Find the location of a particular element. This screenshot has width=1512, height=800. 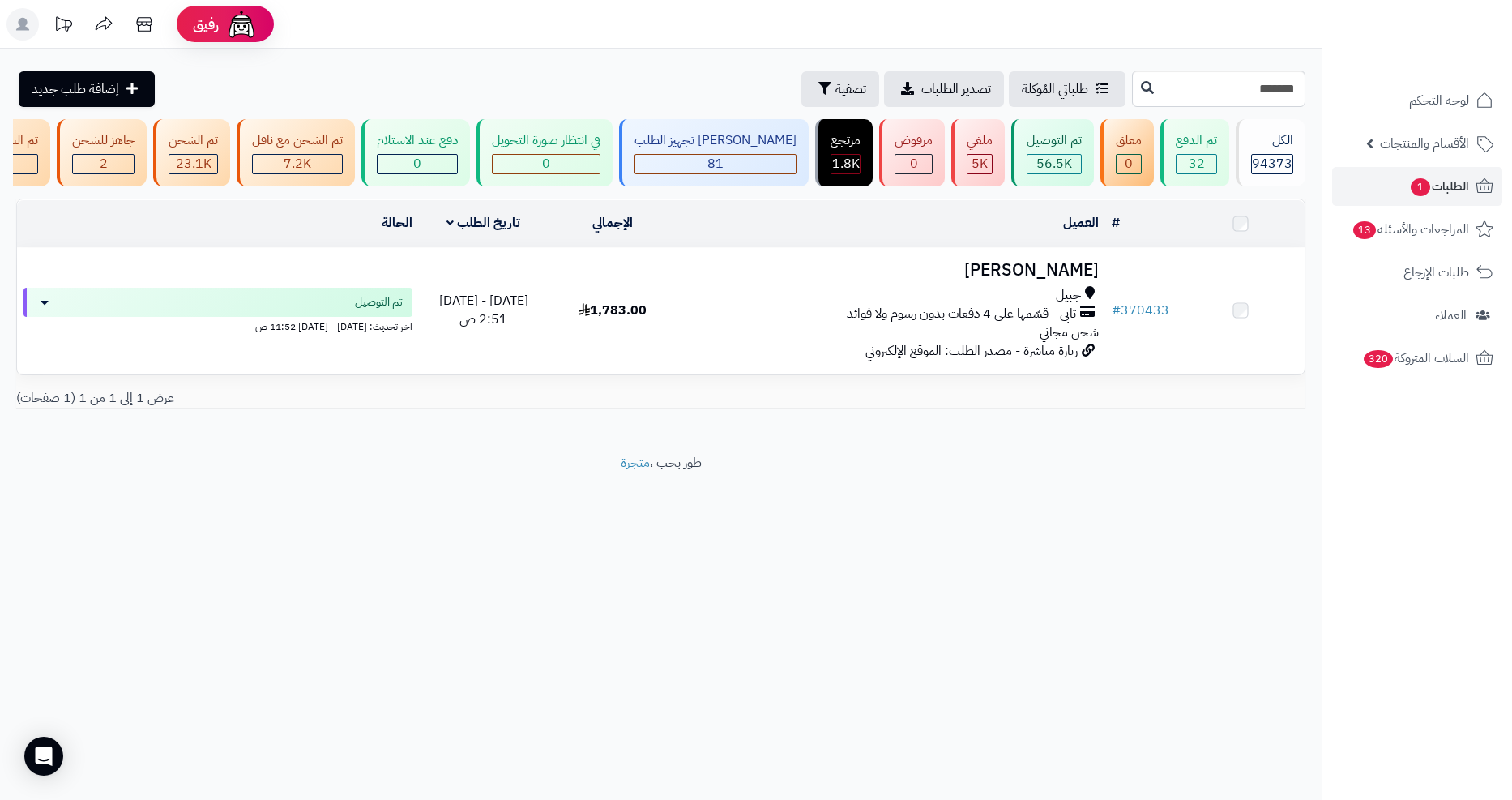

span: إضافة طلب جديد is located at coordinates (75, 89).